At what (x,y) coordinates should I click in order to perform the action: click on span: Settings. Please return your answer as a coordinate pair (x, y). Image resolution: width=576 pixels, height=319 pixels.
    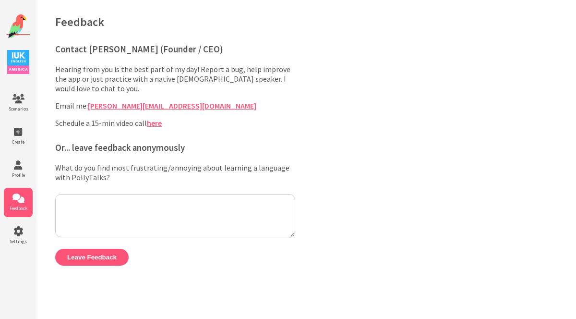
    Looking at the image, I should click on (18, 241).